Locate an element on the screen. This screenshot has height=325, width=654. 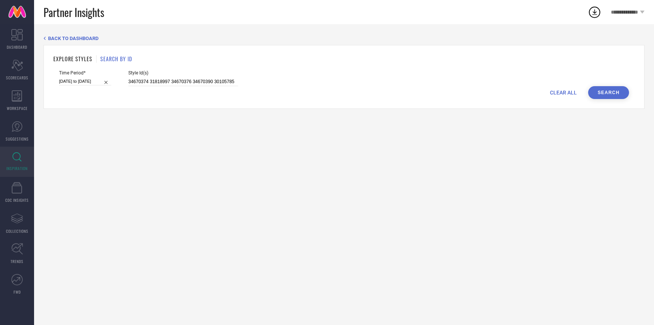
span: FWD is located at coordinates (17, 292).